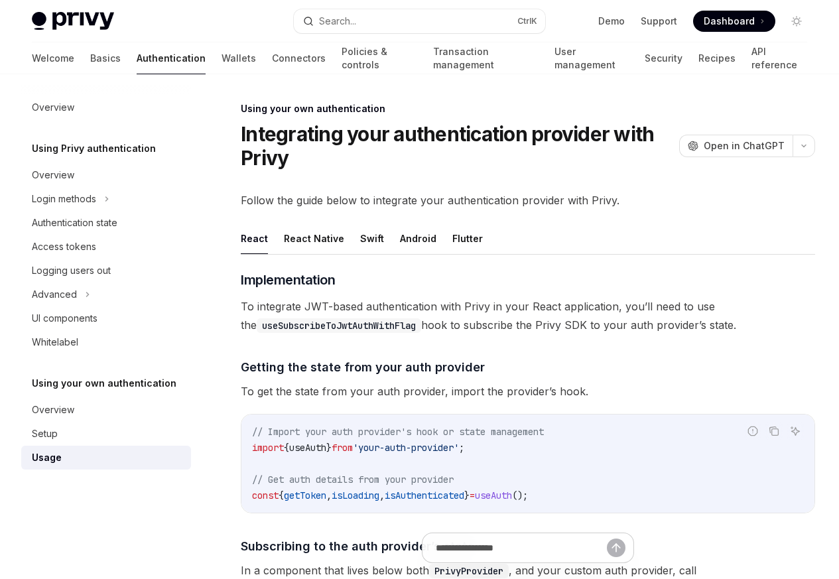 The height and width of the screenshot is (579, 839). I want to click on div: Setup, so click(44, 434).